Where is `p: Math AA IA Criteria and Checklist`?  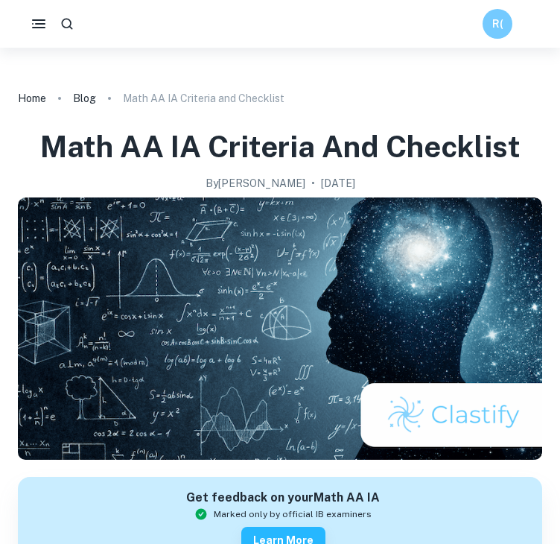
p: Math AA IA Criteria and Checklist is located at coordinates (203, 98).